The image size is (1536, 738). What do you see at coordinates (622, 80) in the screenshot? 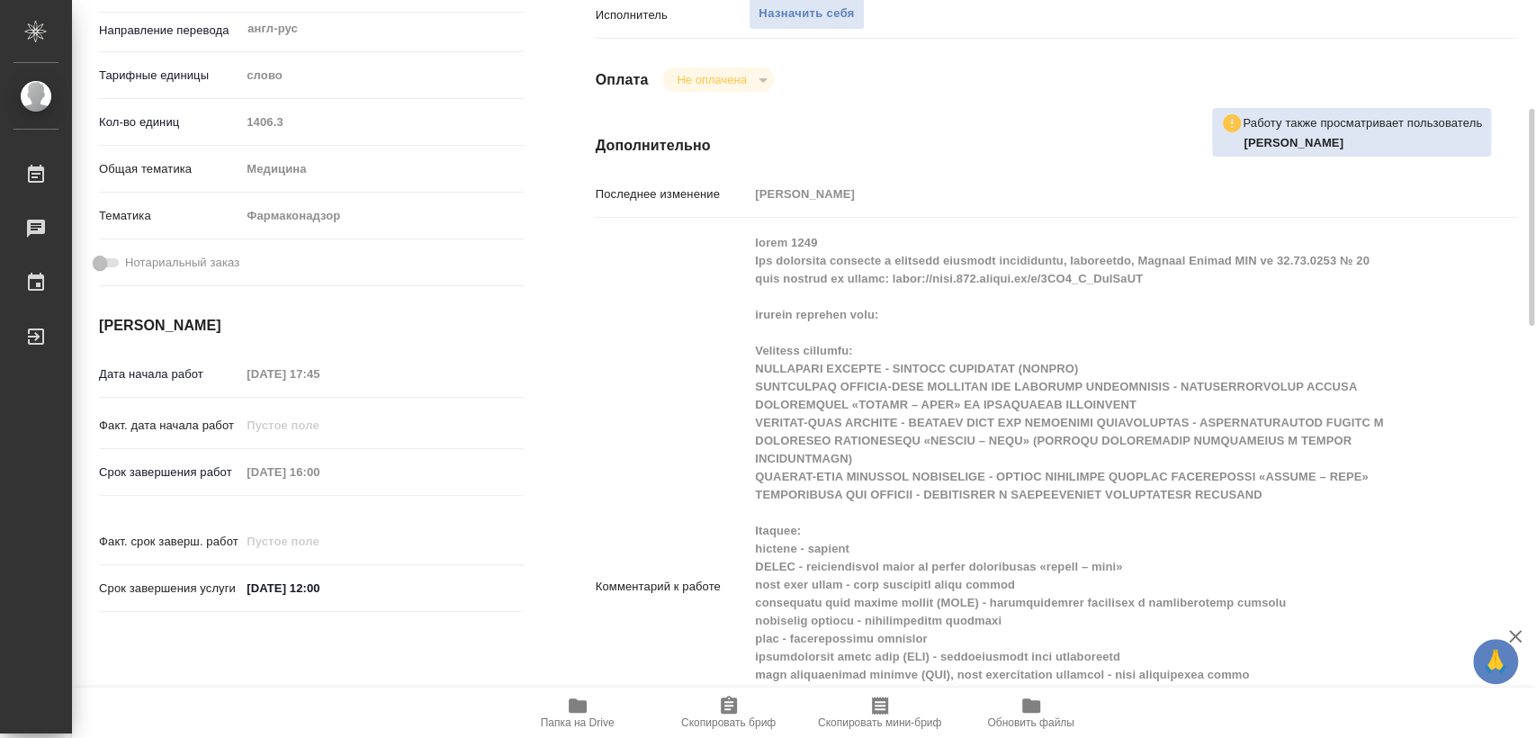
I see `h4: Оплата` at bounding box center [622, 80].